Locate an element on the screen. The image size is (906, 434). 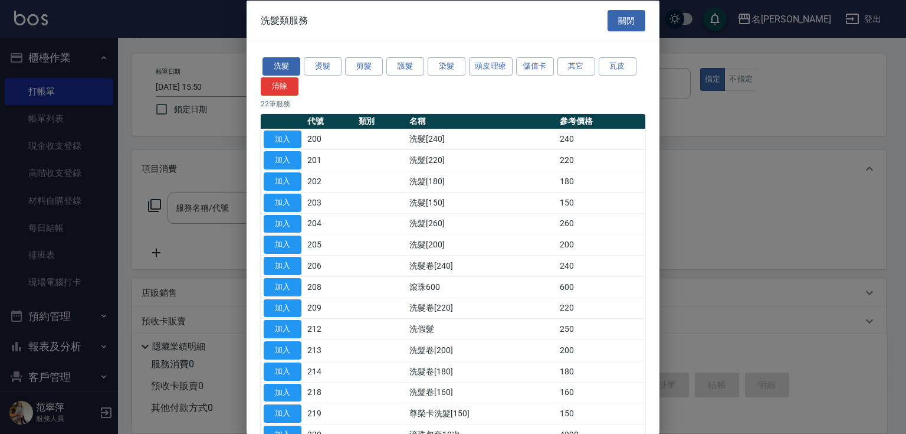
td: 218 is located at coordinates (330, 392).